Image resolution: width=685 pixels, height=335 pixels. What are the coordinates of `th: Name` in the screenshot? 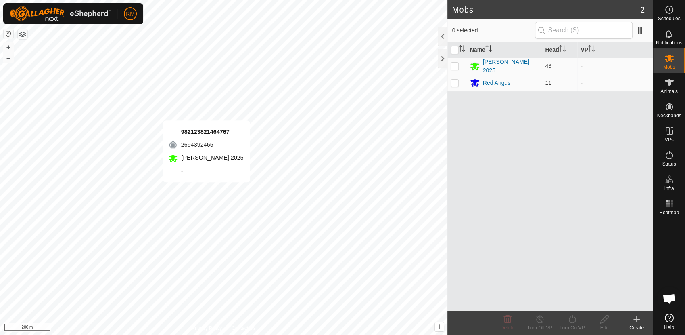 It's located at (504, 50).